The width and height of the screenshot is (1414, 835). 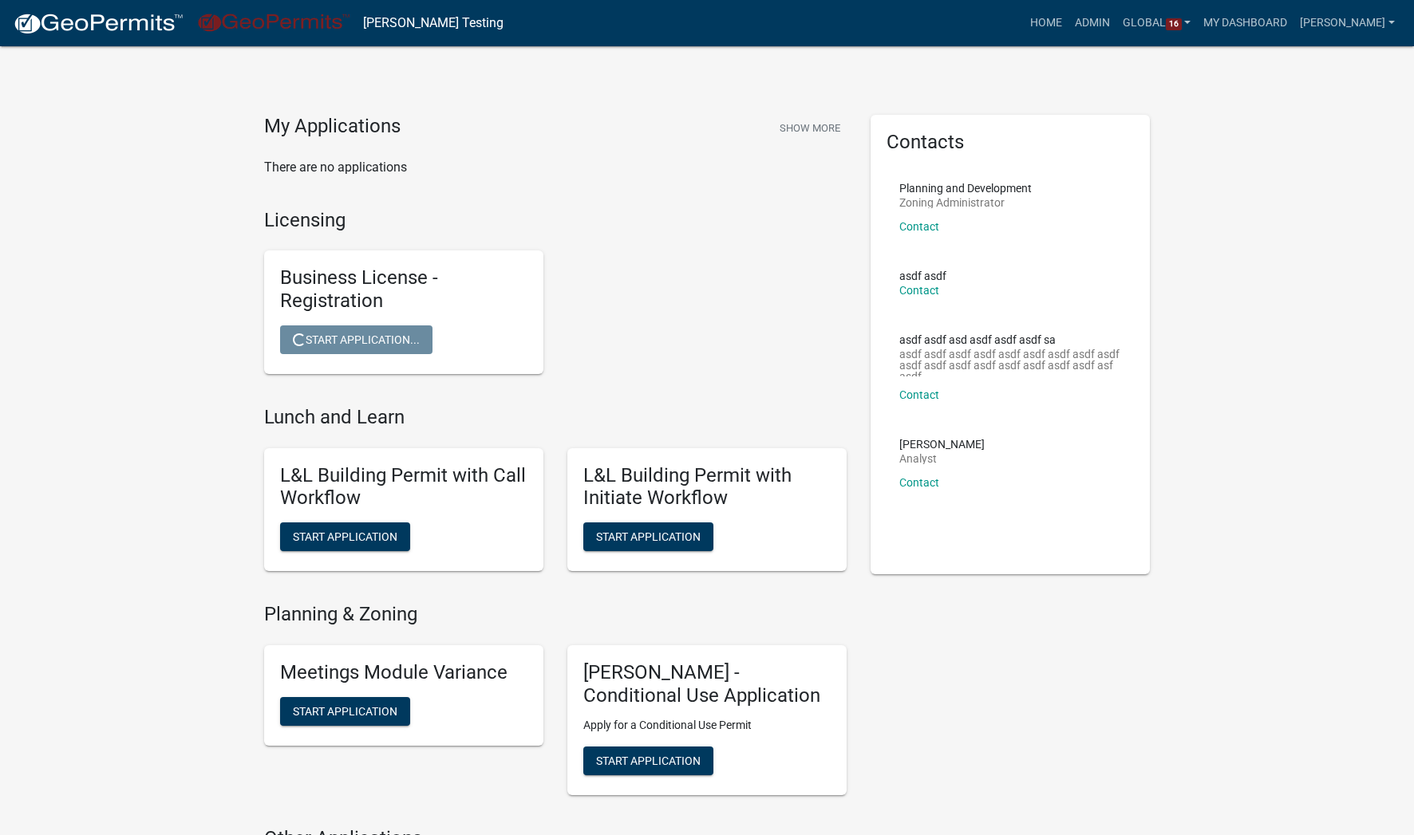 I want to click on p: asdf asdf asdf asdf asdf asdf asdf asdf asdf asdf asdf asdf asdf asdf asdf asdf asdf asf asdf, so click(x=1010, y=362).